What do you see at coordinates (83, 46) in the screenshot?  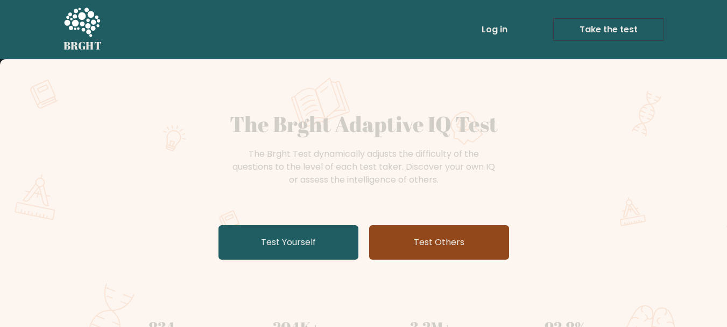 I see `h5: BRGHT` at bounding box center [83, 46].